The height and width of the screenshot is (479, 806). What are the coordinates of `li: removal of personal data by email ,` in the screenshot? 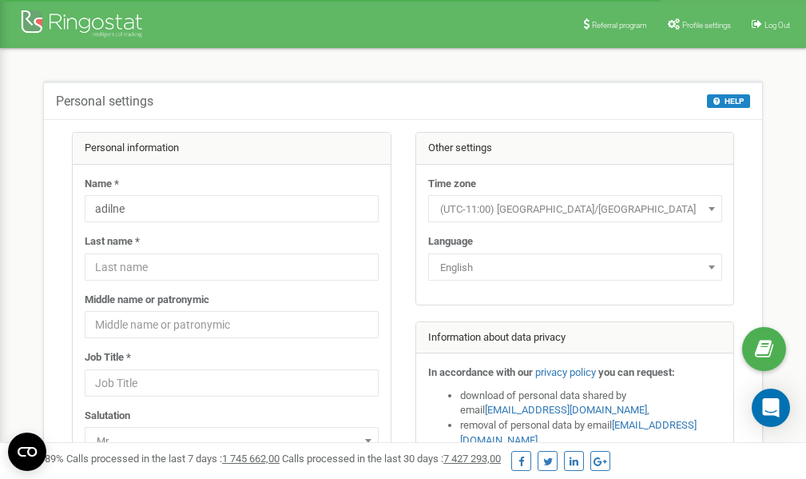 It's located at (591, 432).